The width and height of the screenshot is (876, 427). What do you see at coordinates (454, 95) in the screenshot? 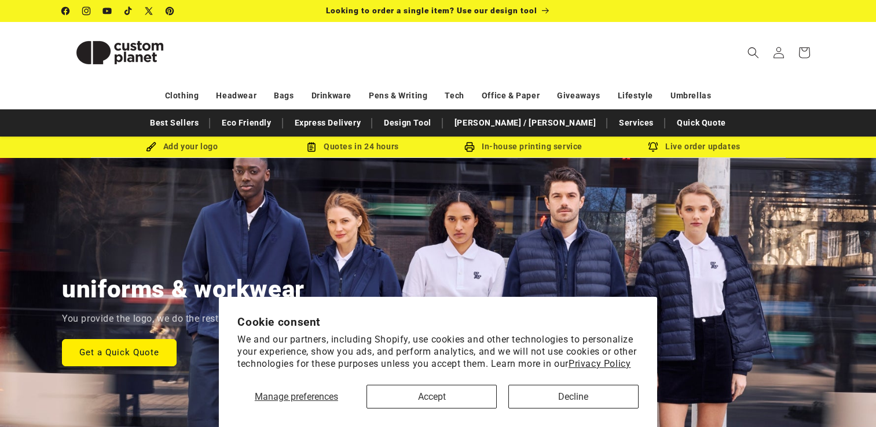
I see `a: Tech` at bounding box center [454, 95].